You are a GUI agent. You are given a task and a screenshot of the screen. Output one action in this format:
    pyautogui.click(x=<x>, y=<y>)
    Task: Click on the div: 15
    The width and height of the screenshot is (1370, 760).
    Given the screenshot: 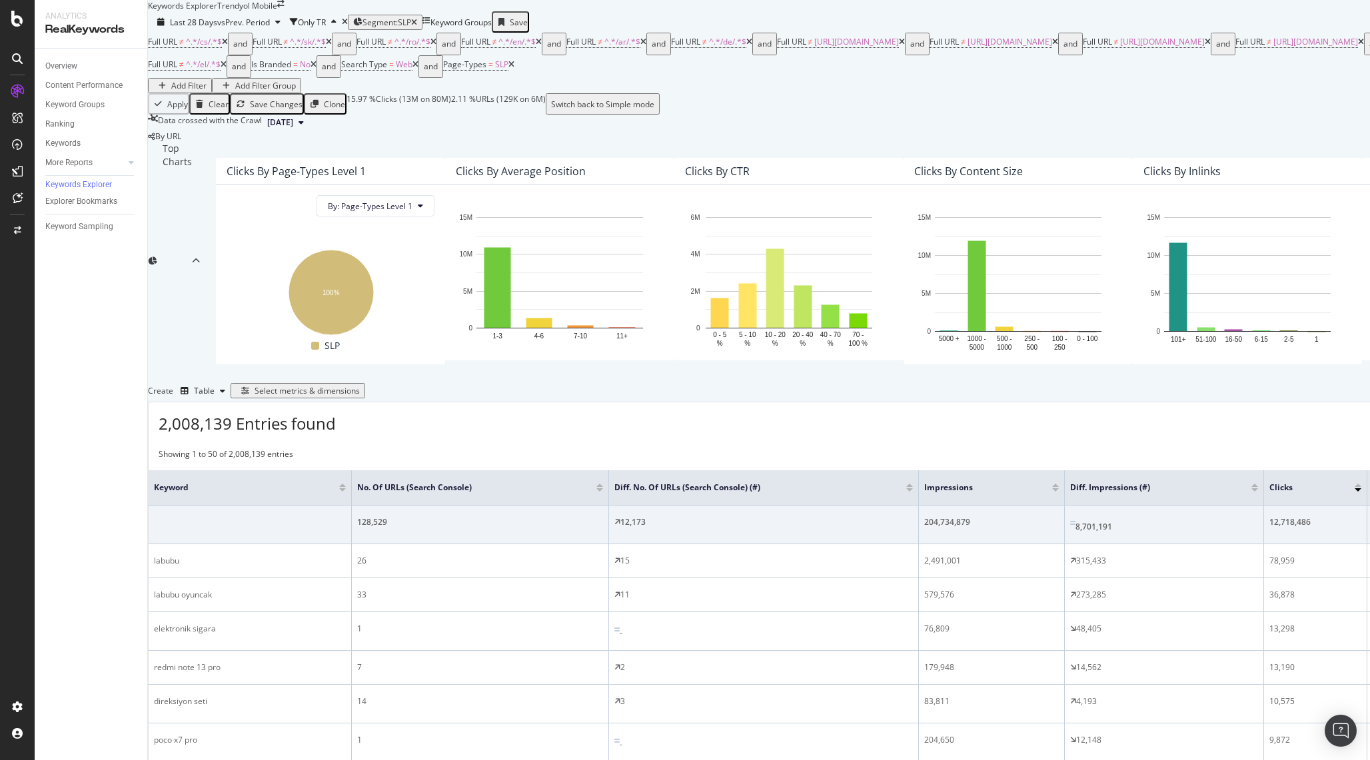 What is the action you would take?
    pyautogui.click(x=625, y=561)
    